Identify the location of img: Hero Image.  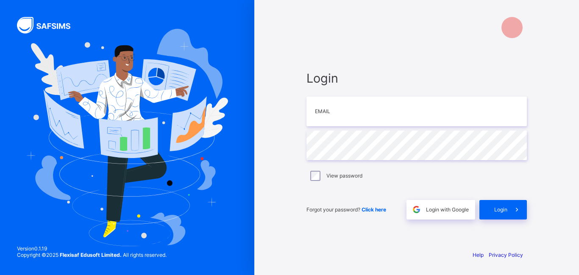
(127, 137).